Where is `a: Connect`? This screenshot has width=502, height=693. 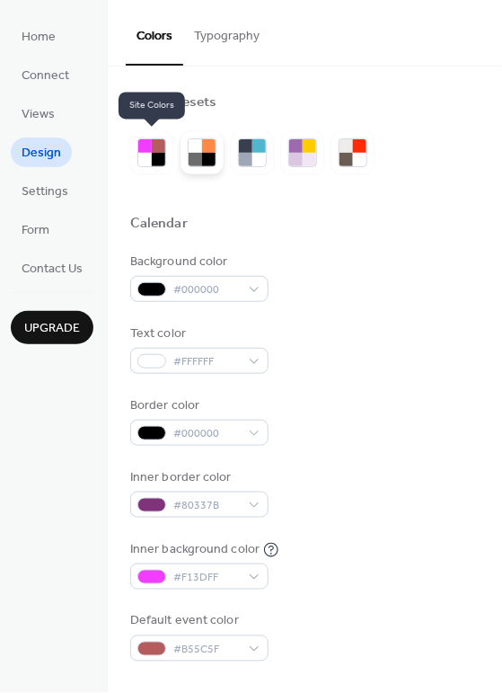 a: Connect is located at coordinates (45, 75).